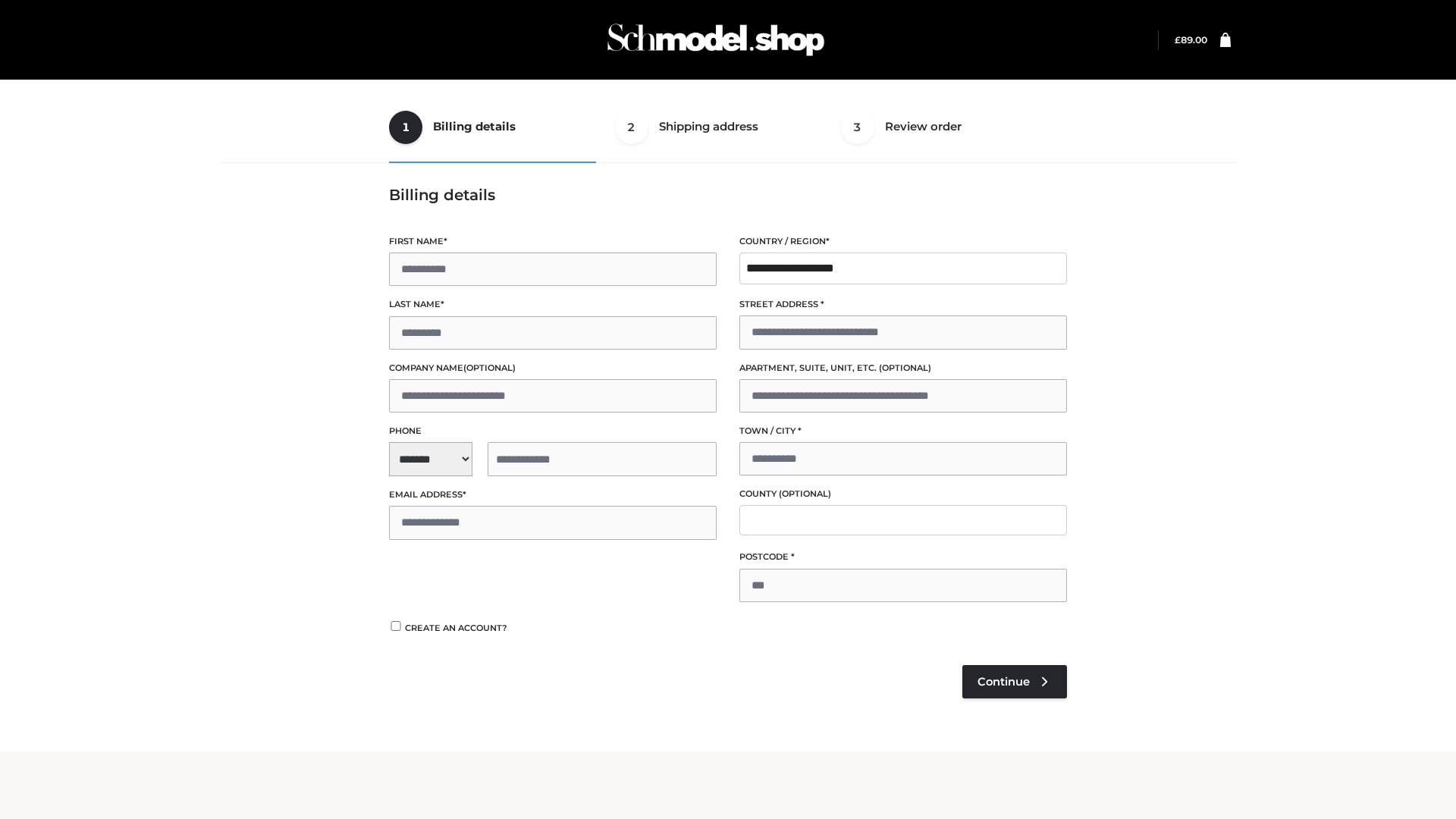 This screenshot has height=819, width=1456. Describe the element at coordinates (903, 242) in the screenshot. I see `label: Country / Region` at that location.